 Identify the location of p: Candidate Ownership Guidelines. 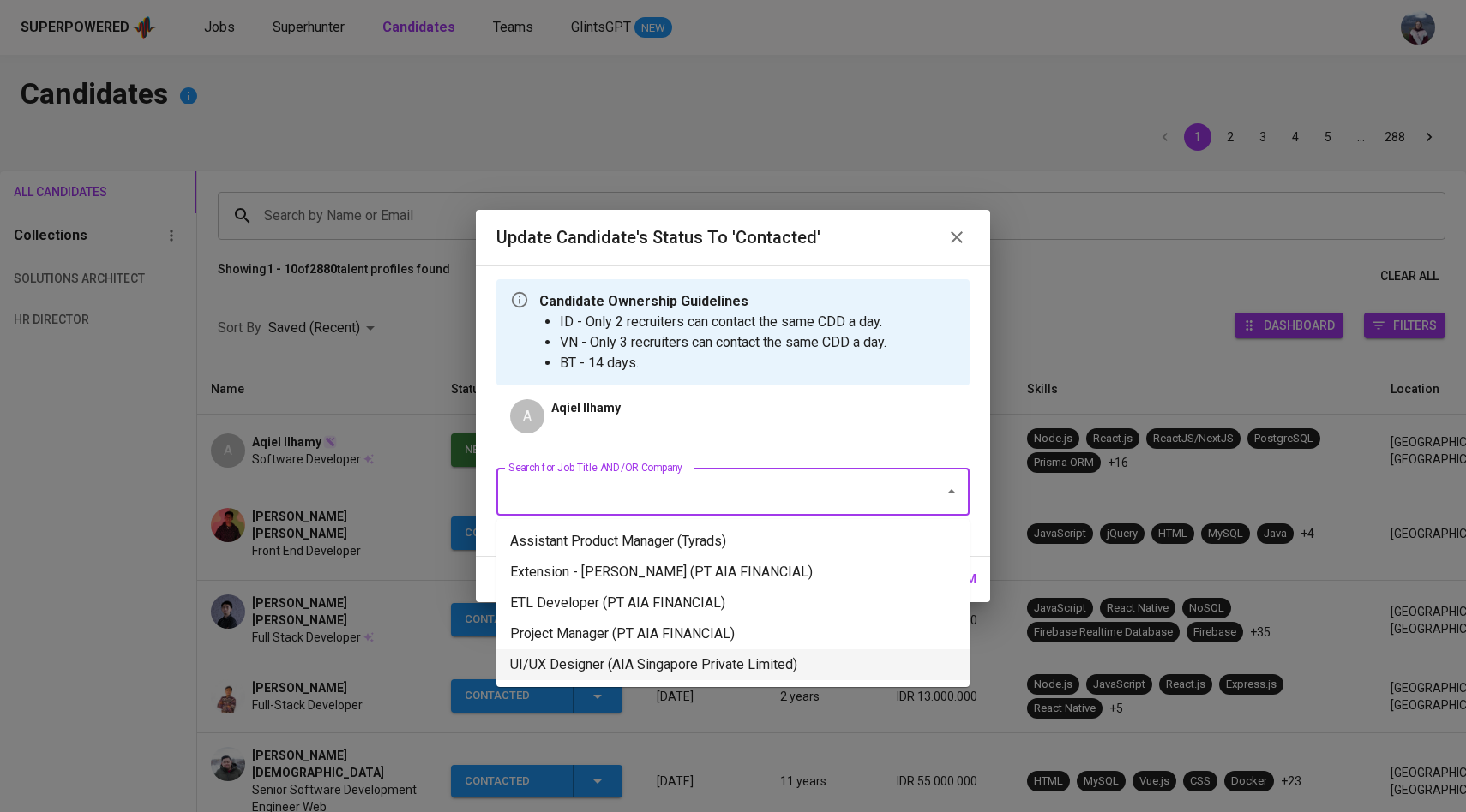
(713, 301).